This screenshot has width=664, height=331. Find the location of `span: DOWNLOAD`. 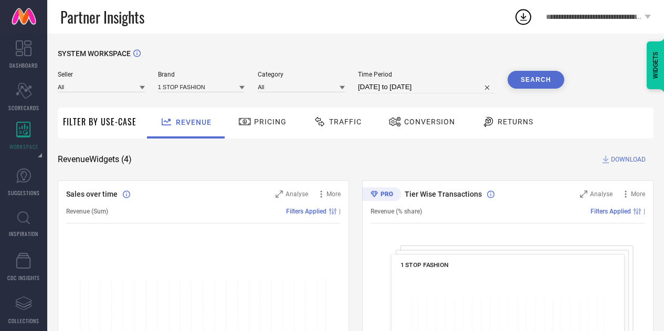

span: DOWNLOAD is located at coordinates (628, 159).